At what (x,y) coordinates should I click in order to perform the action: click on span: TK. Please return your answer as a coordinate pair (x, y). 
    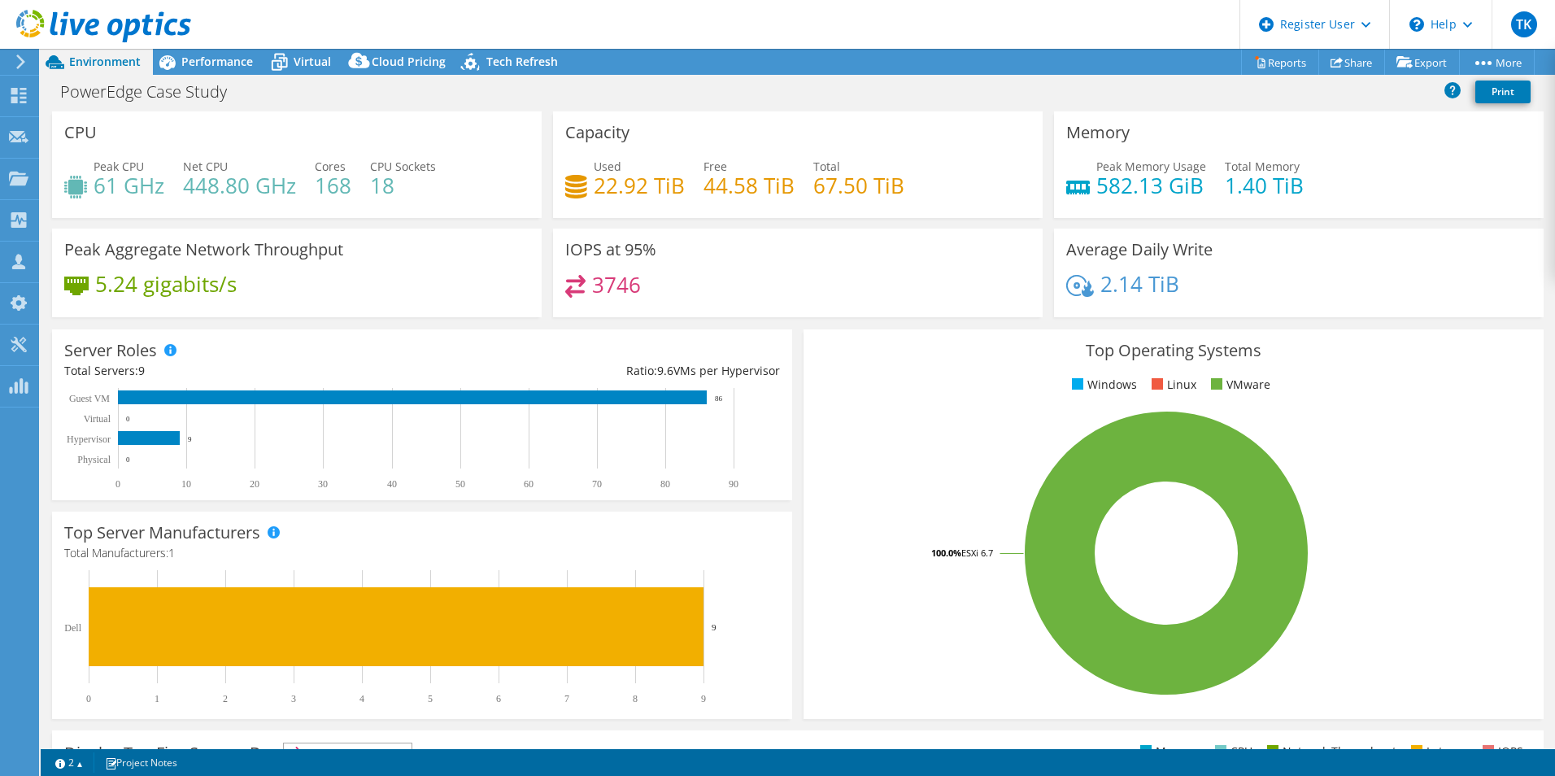
    Looking at the image, I should click on (1525, 24).